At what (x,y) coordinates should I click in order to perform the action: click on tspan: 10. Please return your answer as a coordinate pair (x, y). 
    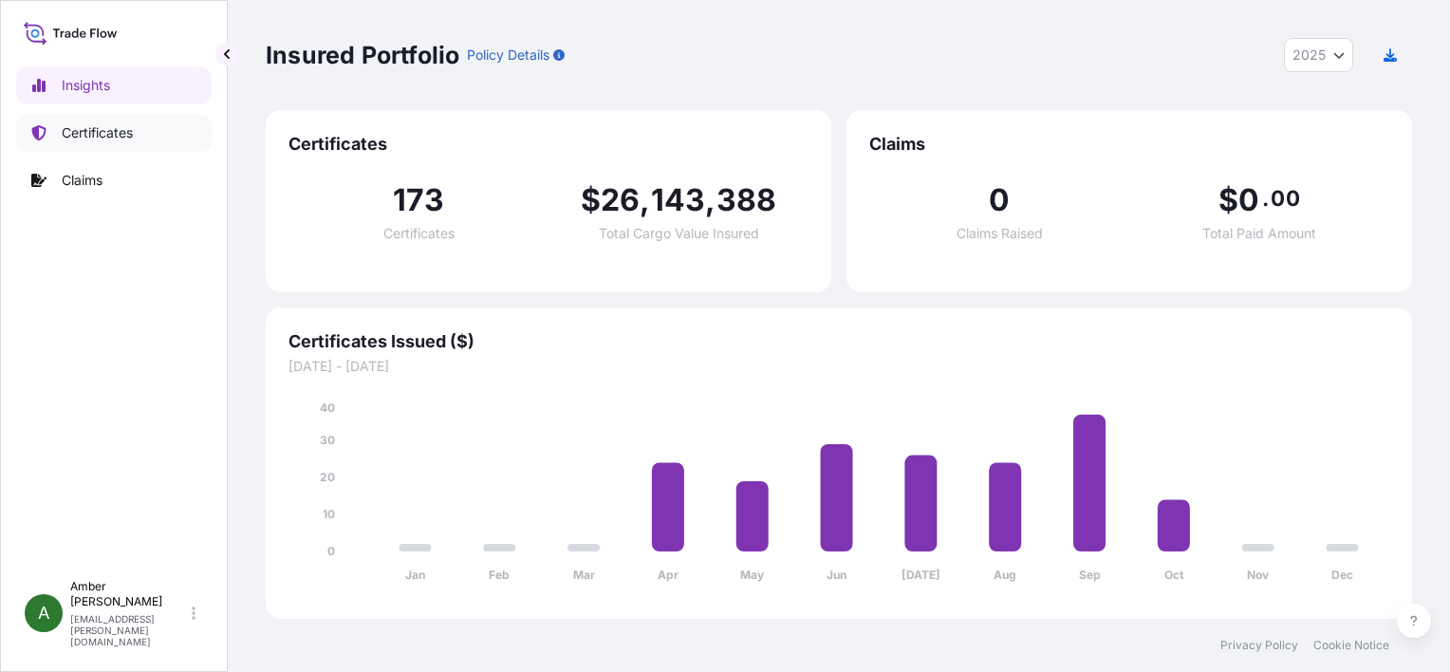
    Looking at the image, I should click on (328, 513).